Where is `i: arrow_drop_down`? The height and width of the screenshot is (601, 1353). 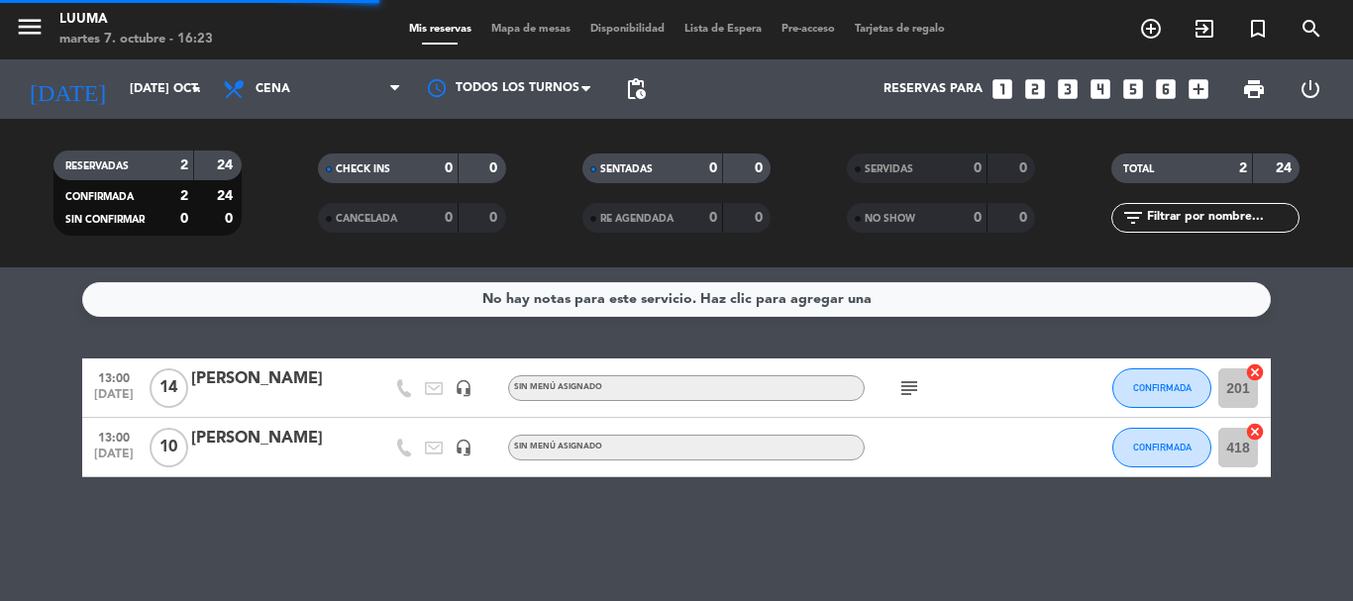 i: arrow_drop_down is located at coordinates (196, 89).